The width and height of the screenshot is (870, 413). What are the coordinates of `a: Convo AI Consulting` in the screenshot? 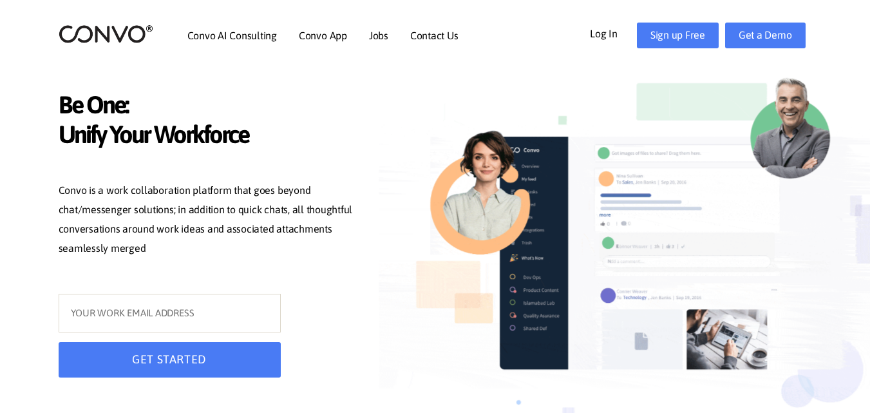 It's located at (232, 35).